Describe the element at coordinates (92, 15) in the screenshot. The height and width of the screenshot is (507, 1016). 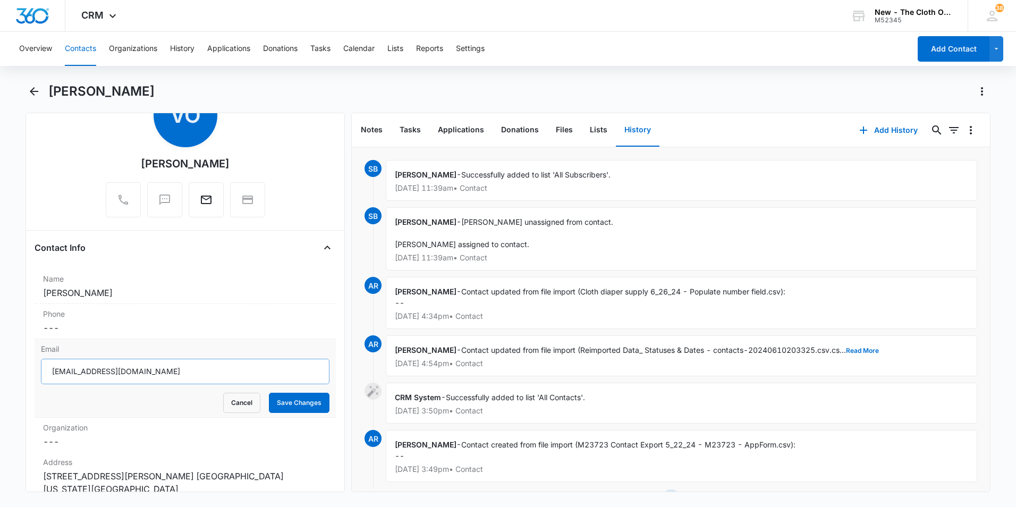
I see `span: CRM` at that location.